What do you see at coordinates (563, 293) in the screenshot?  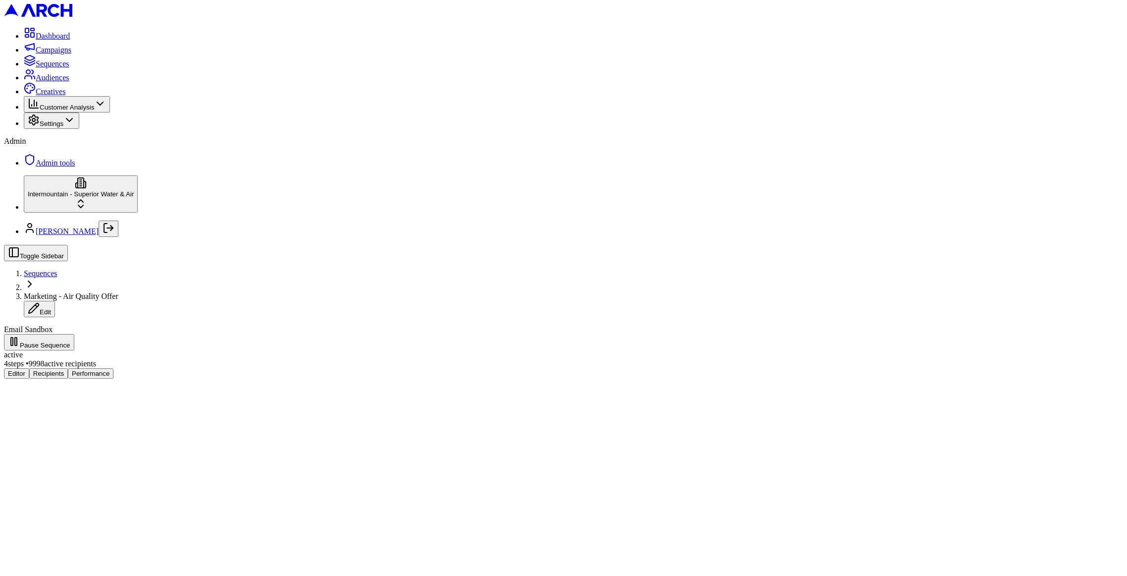 I see `nav: breadcrumb` at bounding box center [563, 293].